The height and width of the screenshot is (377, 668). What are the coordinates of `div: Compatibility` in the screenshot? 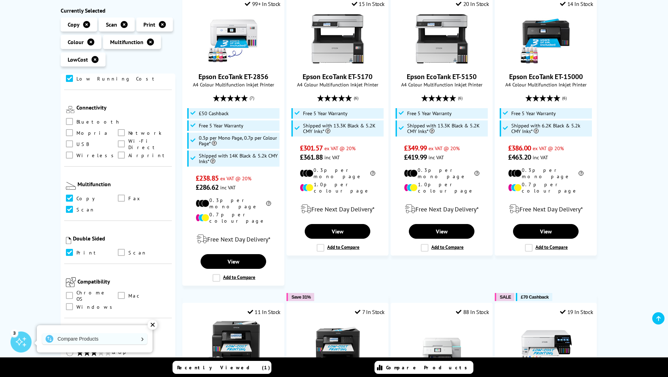 It's located at (124, 282).